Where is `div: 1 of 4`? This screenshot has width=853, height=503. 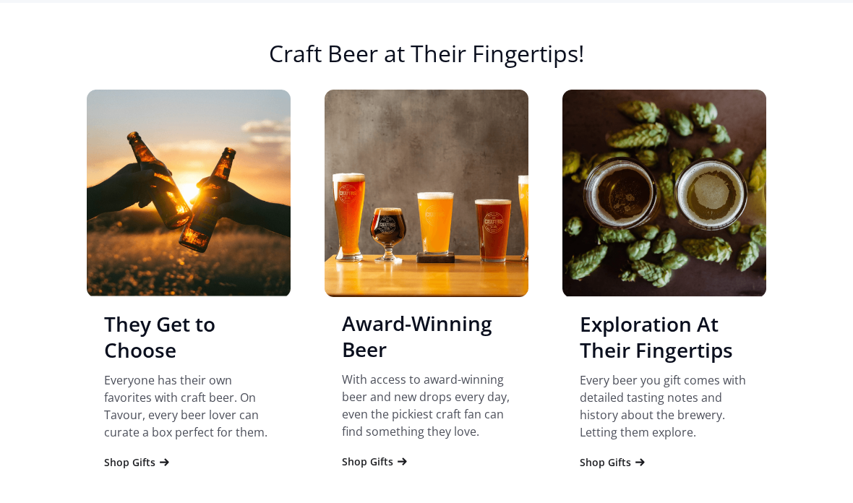 div: 1 of 4 is located at coordinates (189, 287).